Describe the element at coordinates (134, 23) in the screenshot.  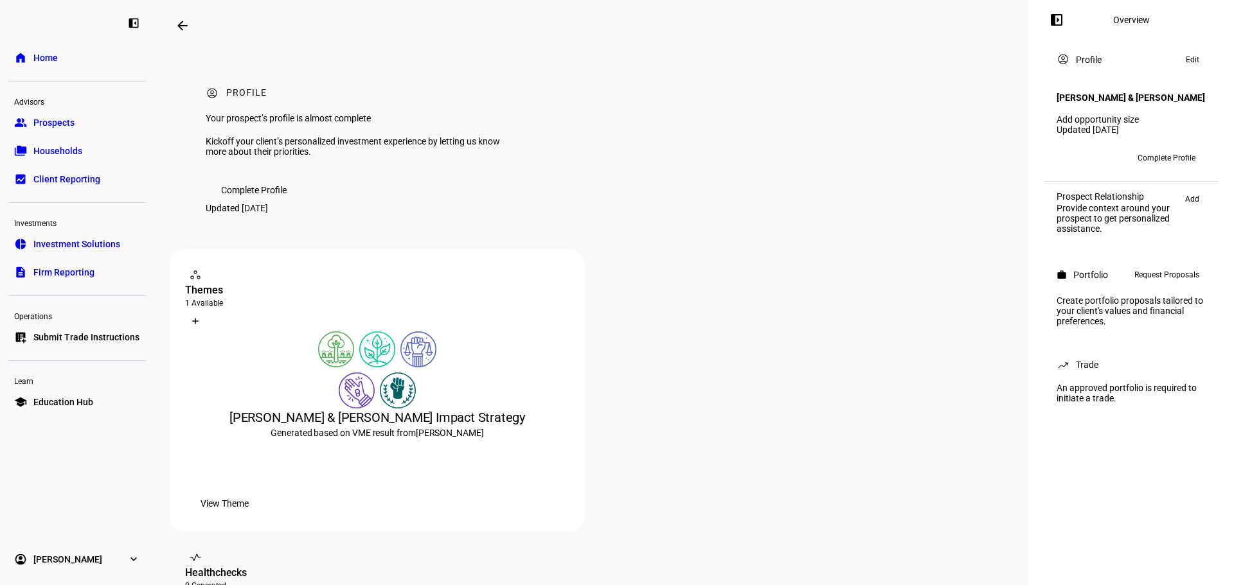
I see `eth-mat-symbol: left_panel_close` at that location.